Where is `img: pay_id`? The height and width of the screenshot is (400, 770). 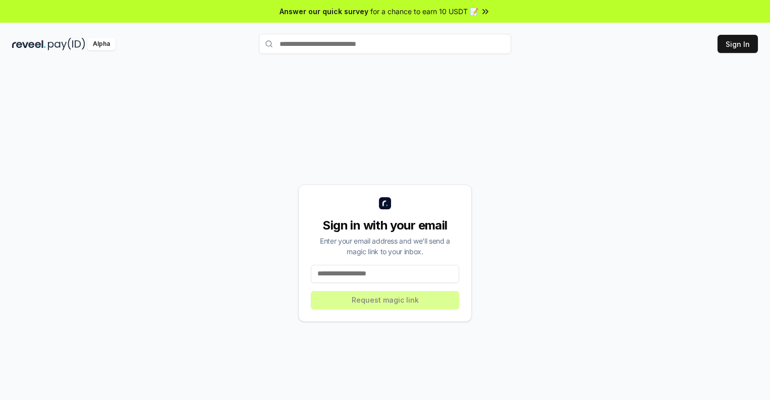 img: pay_id is located at coordinates (67, 44).